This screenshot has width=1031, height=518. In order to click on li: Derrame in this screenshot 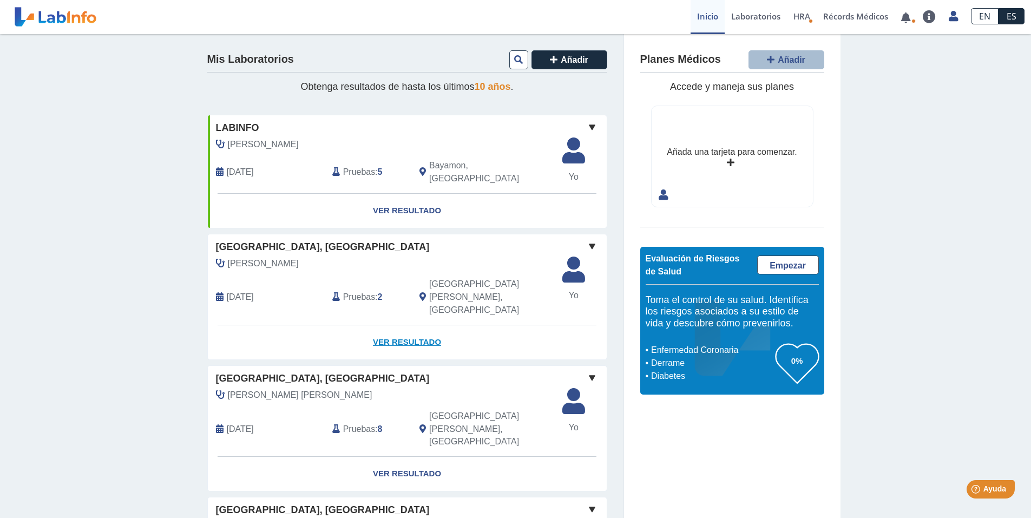, I will do `click(712, 363)`.